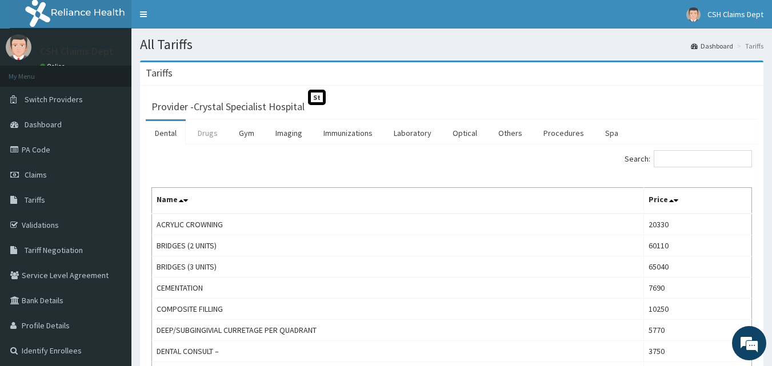 The height and width of the screenshot is (366, 772). I want to click on span: St, so click(317, 97).